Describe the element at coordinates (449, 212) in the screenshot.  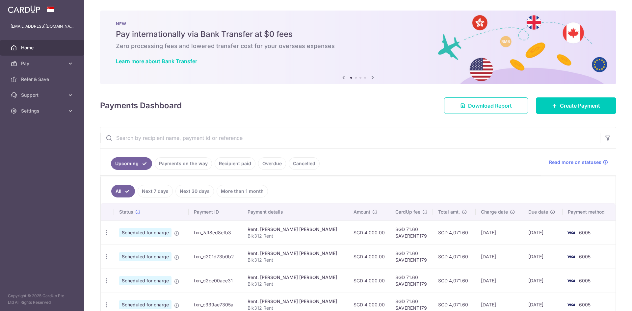
I see `span: Total amt.` at that location.